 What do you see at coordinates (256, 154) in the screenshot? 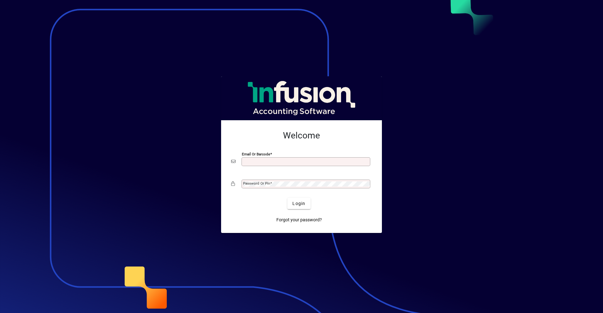
I see `mat-label: Email or Barcode` at bounding box center [256, 154].